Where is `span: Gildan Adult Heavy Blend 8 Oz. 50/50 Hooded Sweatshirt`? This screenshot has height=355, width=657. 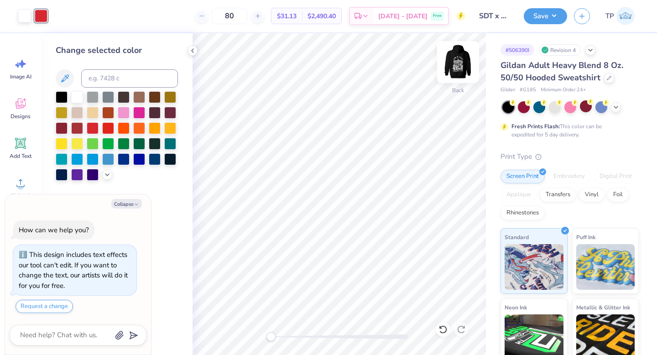
span: Gildan Adult Heavy Blend 8 Oz. 50/50 Hooded Sweatshirt is located at coordinates (561, 71).